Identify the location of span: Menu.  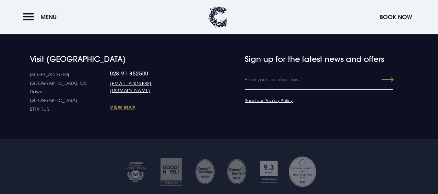
(49, 17).